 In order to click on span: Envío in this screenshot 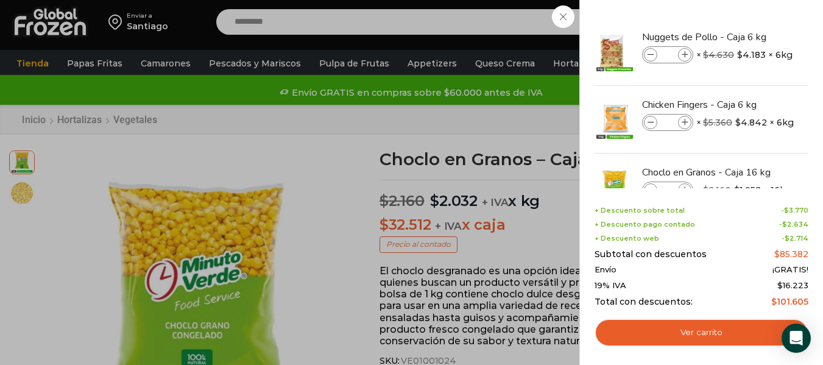, I will do `click(606, 270)`.